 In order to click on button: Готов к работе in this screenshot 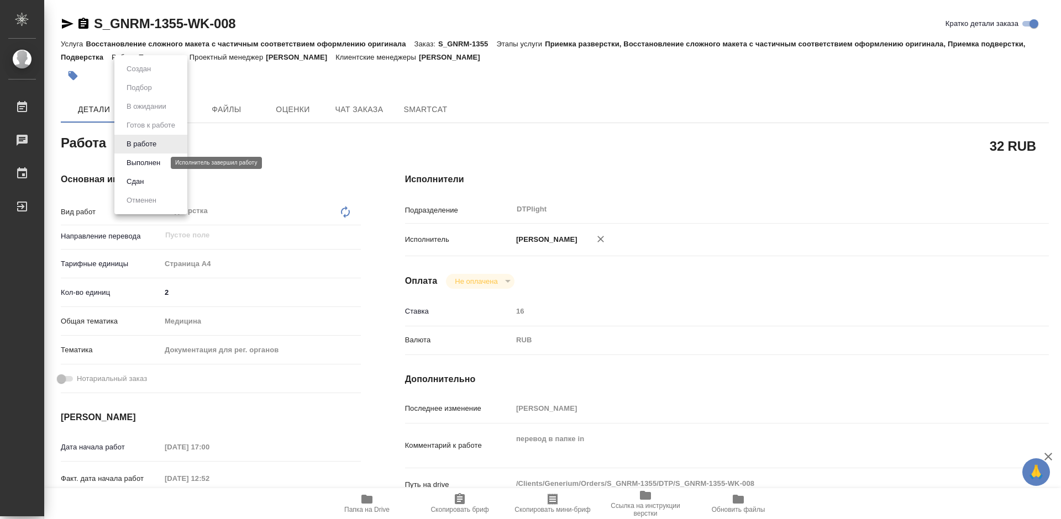, I will do `click(151, 125)`.